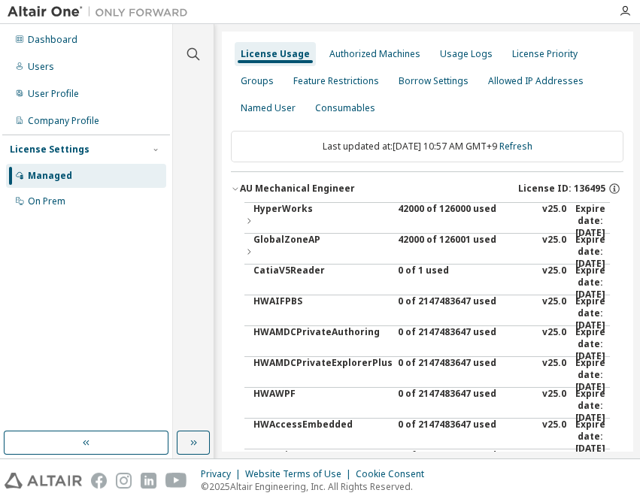 This screenshot has width=640, height=502. I want to click on div: On Prem, so click(47, 201).